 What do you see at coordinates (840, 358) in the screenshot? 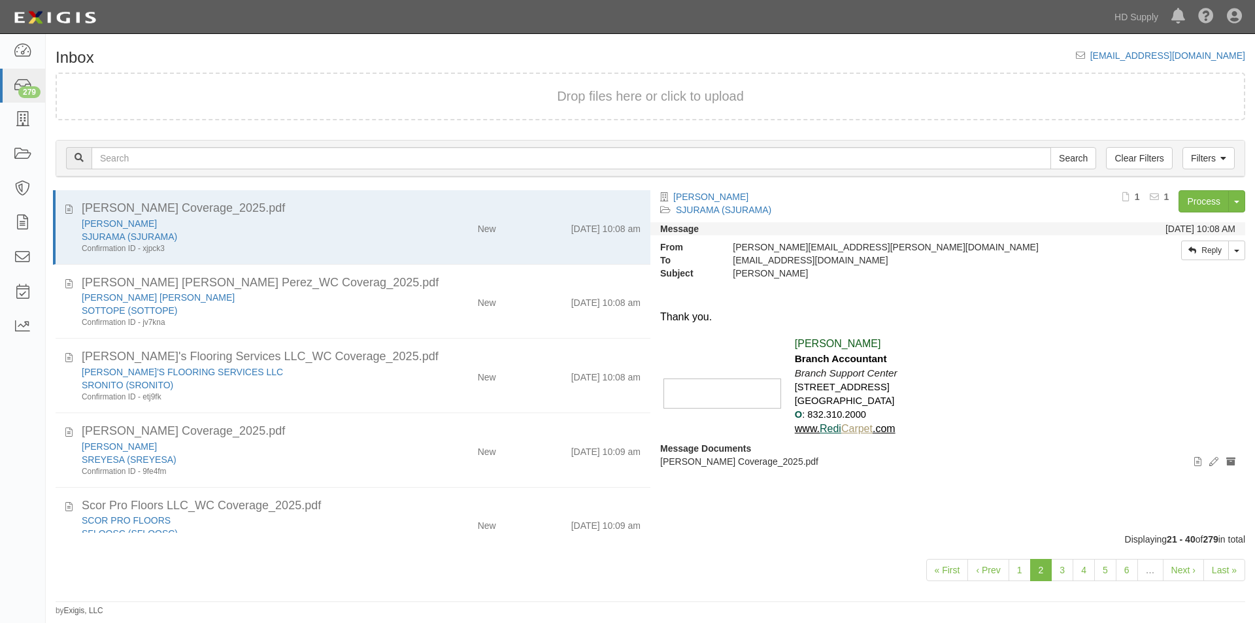
I see `b: Branch Accountant` at bounding box center [840, 358].